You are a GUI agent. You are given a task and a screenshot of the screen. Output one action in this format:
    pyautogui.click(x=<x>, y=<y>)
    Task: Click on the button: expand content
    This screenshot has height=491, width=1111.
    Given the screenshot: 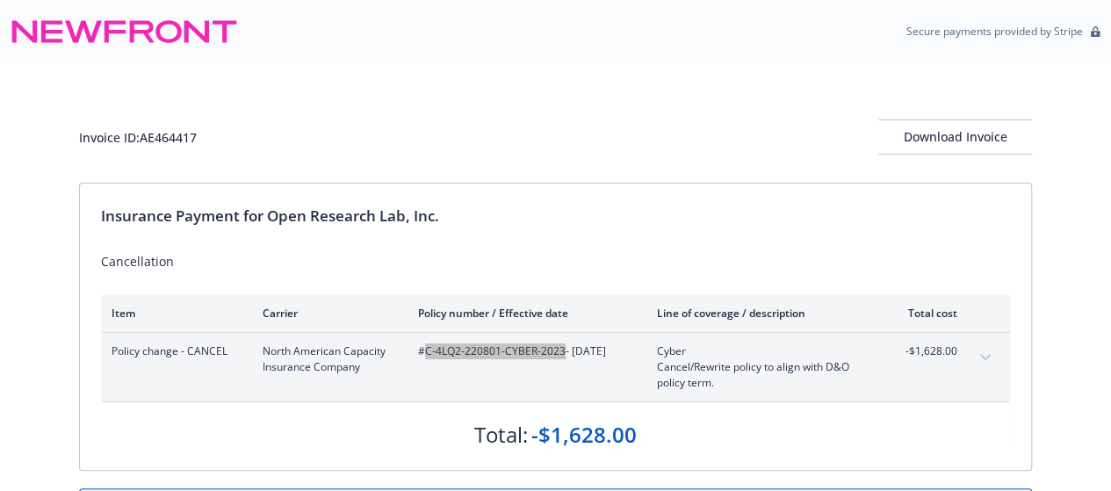 What is the action you would take?
    pyautogui.click(x=985, y=357)
    